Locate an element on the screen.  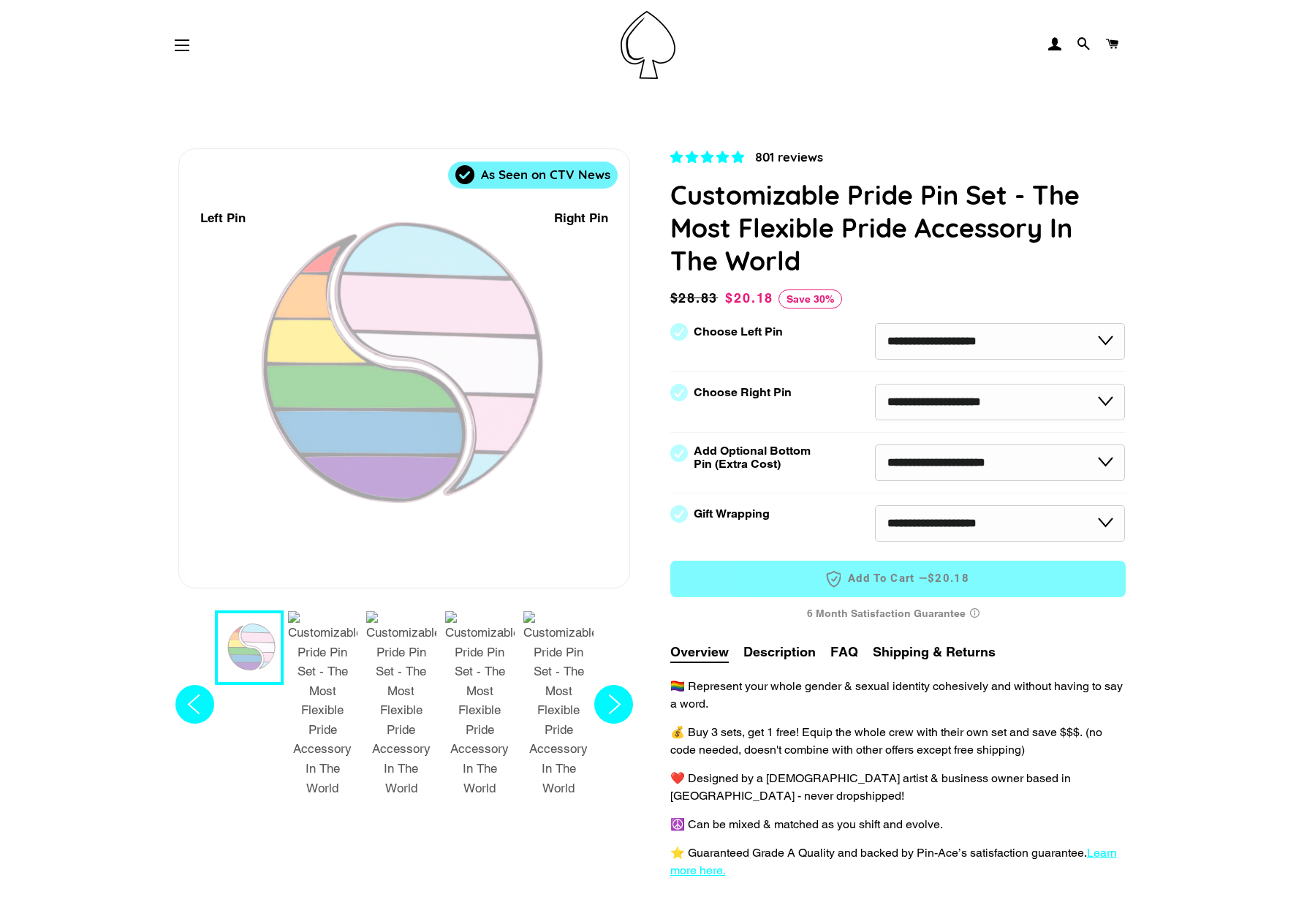
button: 4 / 9 is located at coordinates (481, 707).